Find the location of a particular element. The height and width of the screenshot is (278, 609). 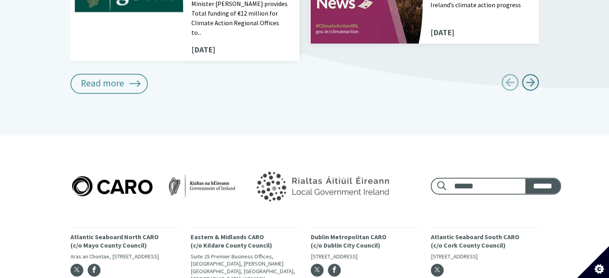

p: Eastern & Midlands CARO (c/o Kildare County Council) is located at coordinates (245, 241).